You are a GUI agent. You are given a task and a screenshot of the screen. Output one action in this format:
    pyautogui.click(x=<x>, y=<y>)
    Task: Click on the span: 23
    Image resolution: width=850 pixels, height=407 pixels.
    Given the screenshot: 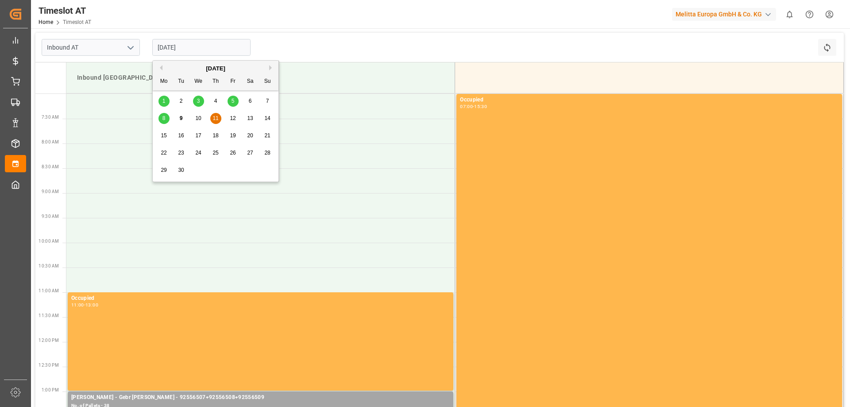 What is the action you would take?
    pyautogui.click(x=181, y=153)
    